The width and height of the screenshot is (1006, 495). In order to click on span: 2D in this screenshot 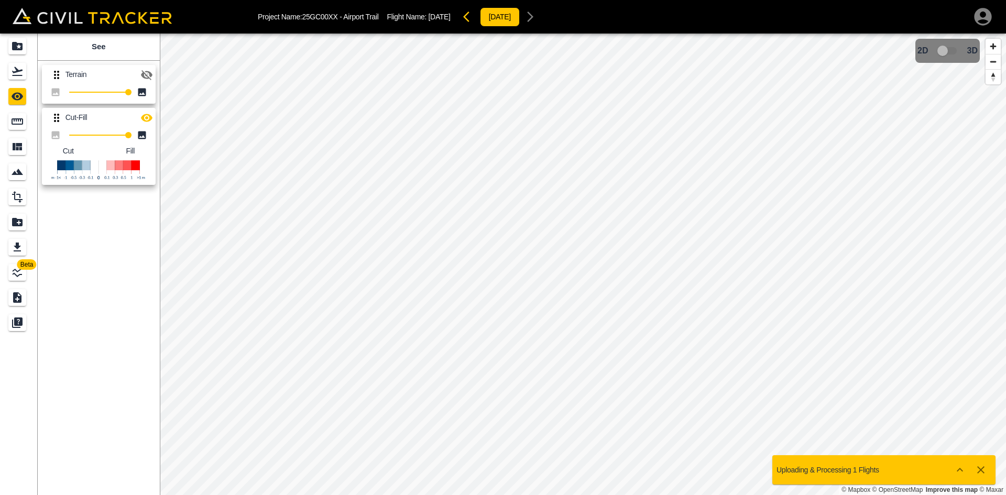, I will do `click(922, 51)`.